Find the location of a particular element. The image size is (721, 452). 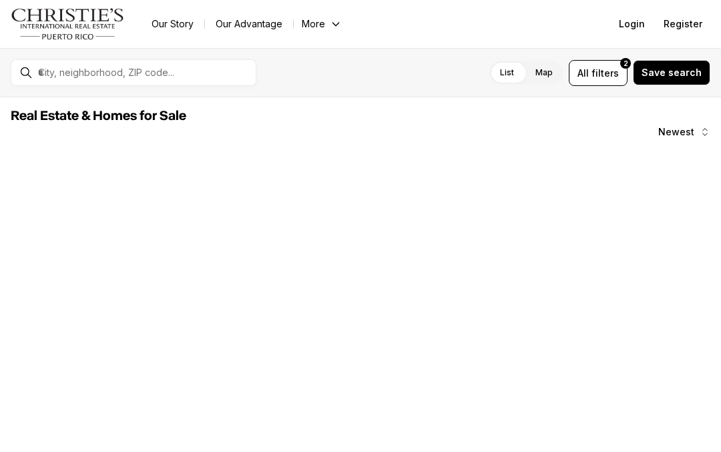

a: logo is located at coordinates (67, 24).